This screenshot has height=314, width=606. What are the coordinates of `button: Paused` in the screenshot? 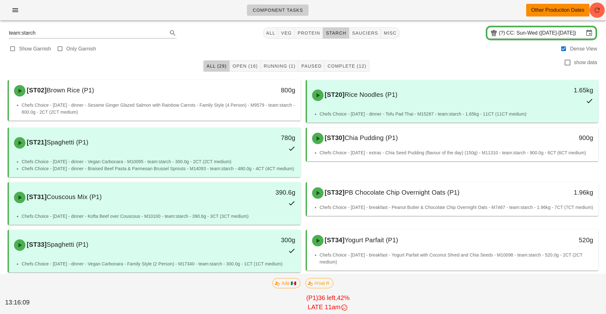 It's located at (311, 66).